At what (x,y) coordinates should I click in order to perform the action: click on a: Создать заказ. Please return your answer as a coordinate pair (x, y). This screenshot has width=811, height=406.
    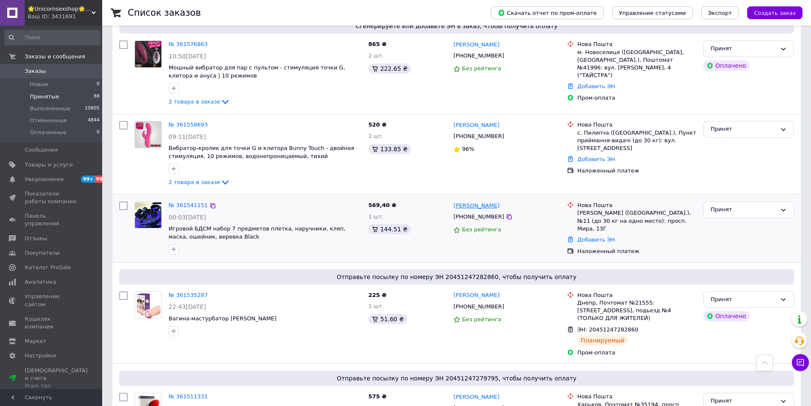
    Looking at the image, I should click on (771, 12).